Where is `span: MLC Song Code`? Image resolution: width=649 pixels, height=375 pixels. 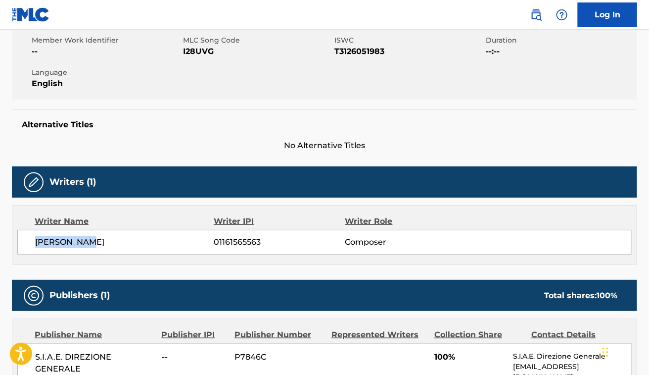 span: MLC Song Code is located at coordinates (257, 40).